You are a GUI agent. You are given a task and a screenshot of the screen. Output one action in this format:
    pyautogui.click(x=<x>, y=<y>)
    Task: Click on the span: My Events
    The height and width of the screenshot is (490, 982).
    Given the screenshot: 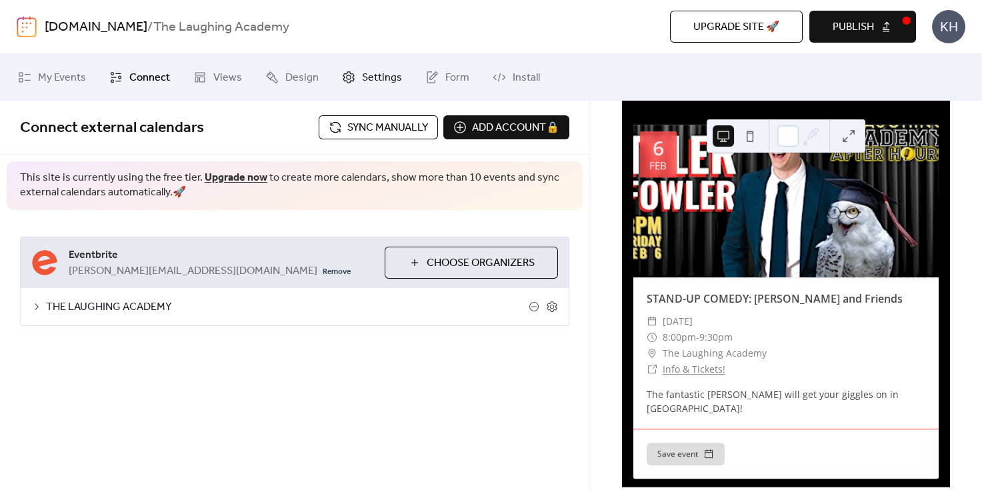 What is the action you would take?
    pyautogui.click(x=62, y=78)
    